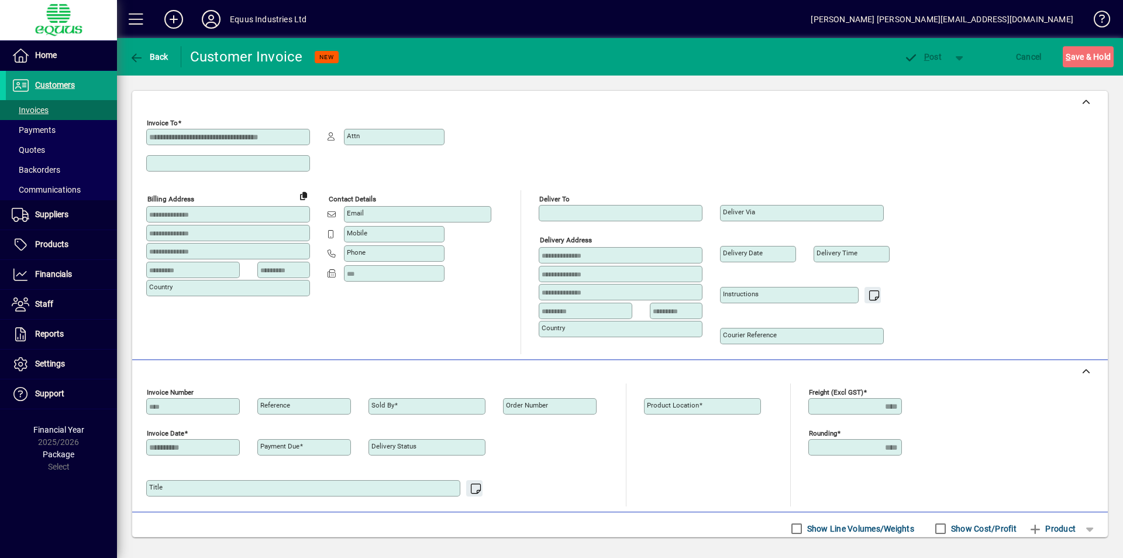  Describe the element at coordinates (59, 454) in the screenshot. I see `span: Package` at that location.